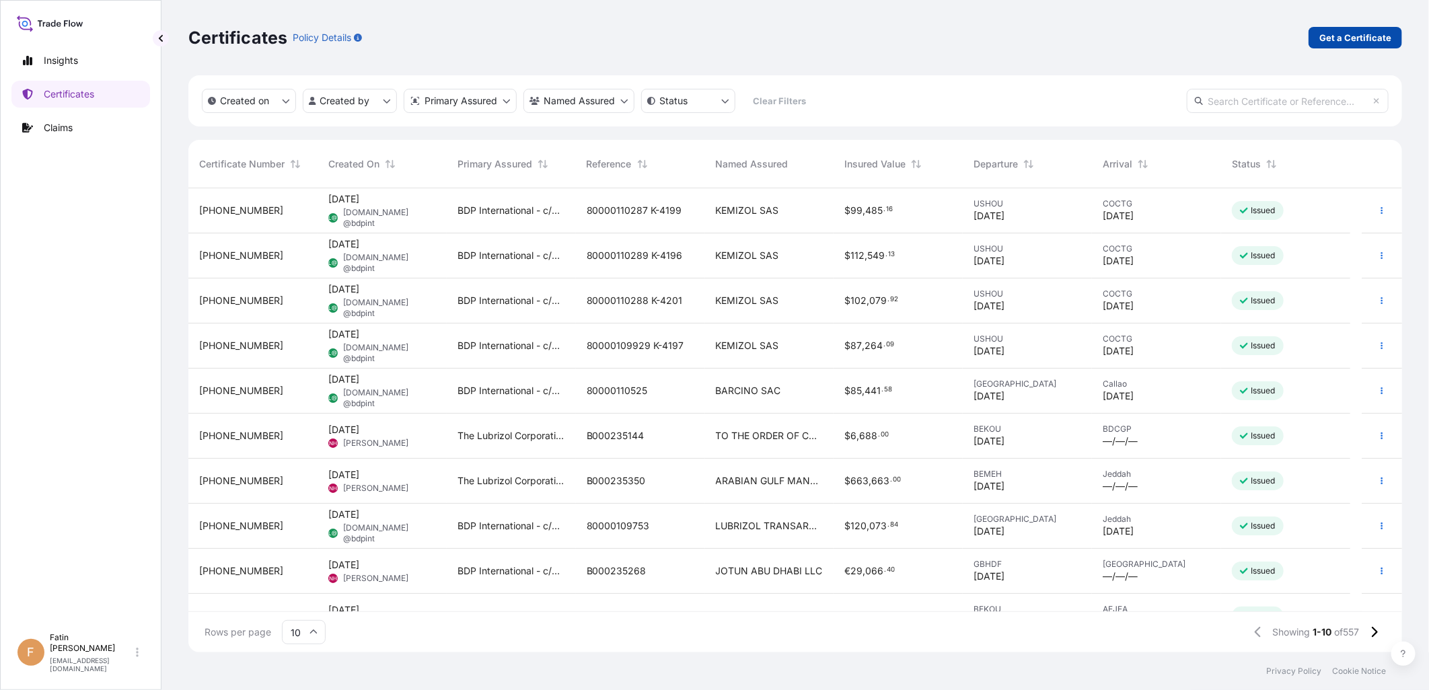 This screenshot has height=690, width=1429. What do you see at coordinates (894, 525) in the screenshot?
I see `span: 84` at bounding box center [894, 525].